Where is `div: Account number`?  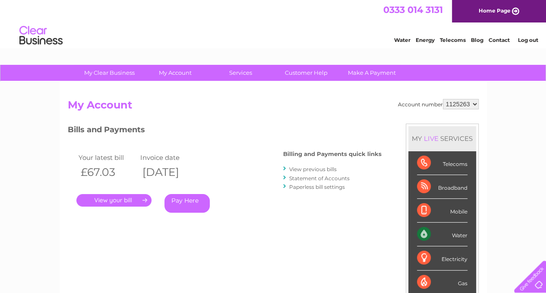
div: Account number is located at coordinates (438, 104).